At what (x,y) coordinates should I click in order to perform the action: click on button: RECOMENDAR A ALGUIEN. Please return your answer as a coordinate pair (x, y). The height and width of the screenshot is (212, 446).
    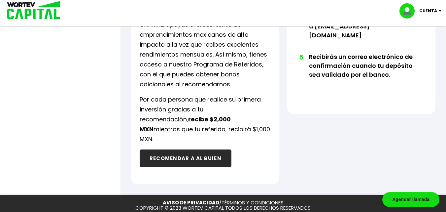
    Looking at the image, I should click on (186, 158).